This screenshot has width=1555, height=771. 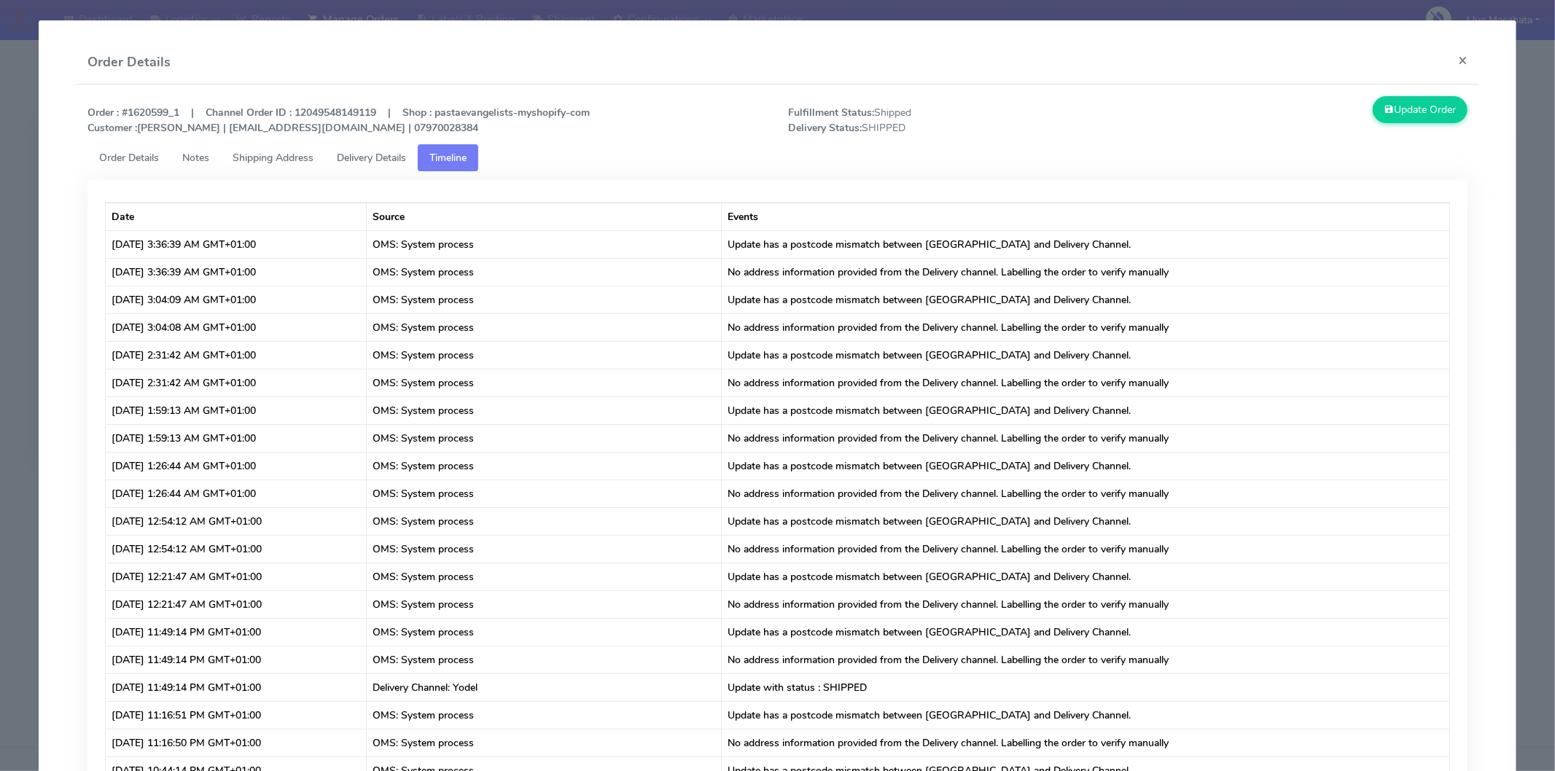 What do you see at coordinates (338, 120) in the screenshot?
I see `strong: Order : #1620599_1 | Channel Order ID : 12049548149119 | Shop : pastaevangelists-myshopify-com [P...` at bounding box center [338, 120].